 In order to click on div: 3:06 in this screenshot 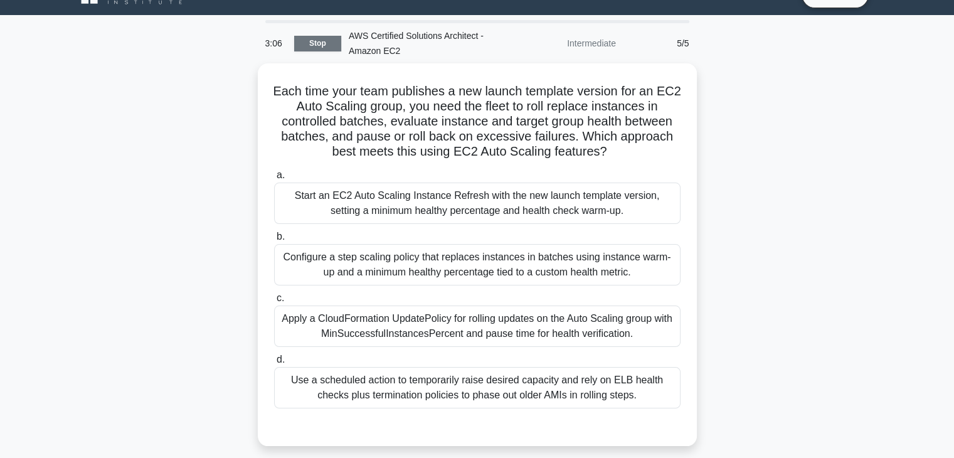, I will do `click(276, 43)`.